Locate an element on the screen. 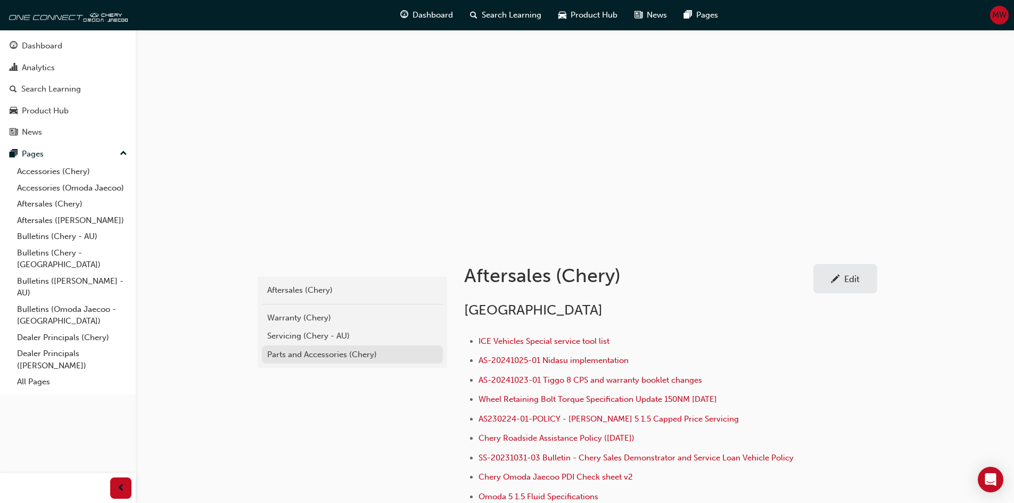 This screenshot has width=1014, height=503. a: All Pages is located at coordinates (72, 382).